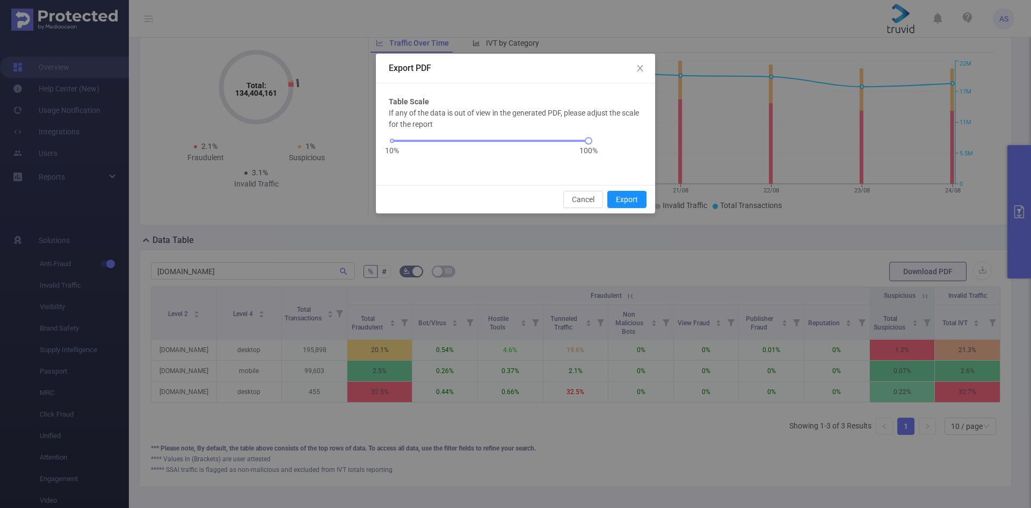  What do you see at coordinates (640, 68) in the screenshot?
I see `i: icon: close` at bounding box center [640, 68].